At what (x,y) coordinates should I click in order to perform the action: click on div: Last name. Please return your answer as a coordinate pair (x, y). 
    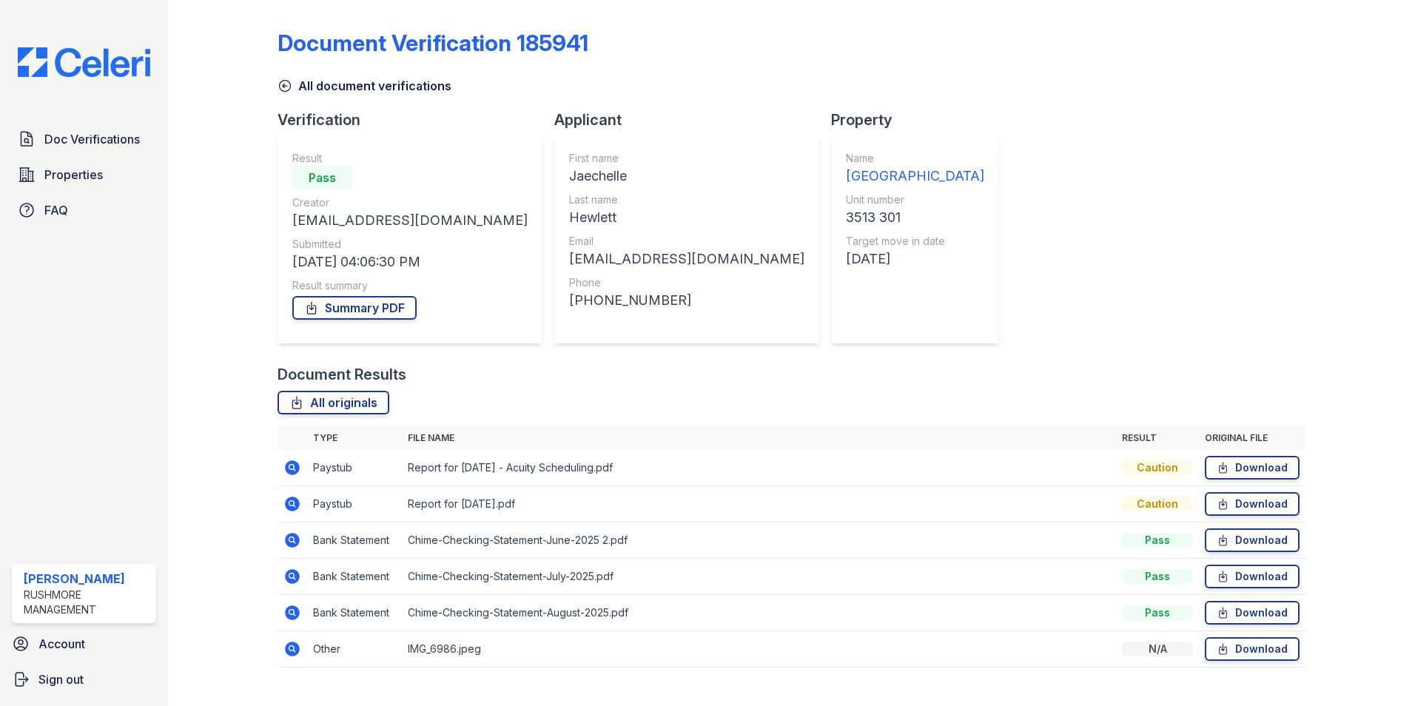
    Looking at the image, I should click on (687, 200).